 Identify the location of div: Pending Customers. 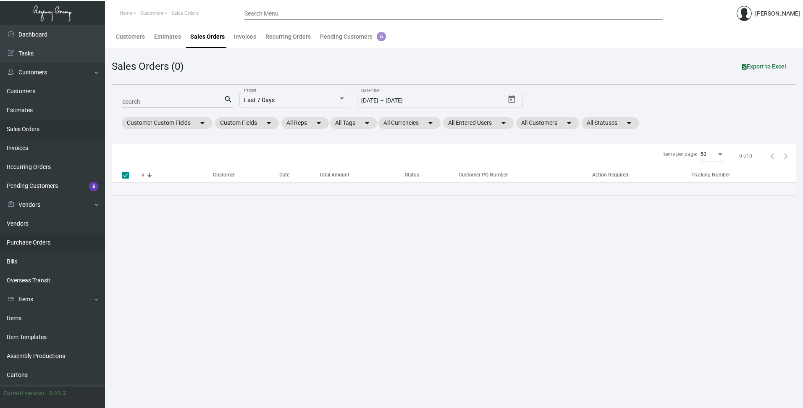
(353, 37).